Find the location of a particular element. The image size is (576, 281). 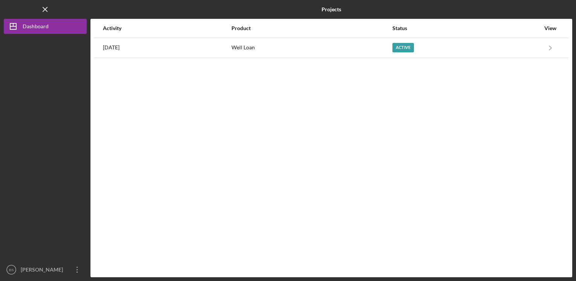

div: Product is located at coordinates (311, 28).